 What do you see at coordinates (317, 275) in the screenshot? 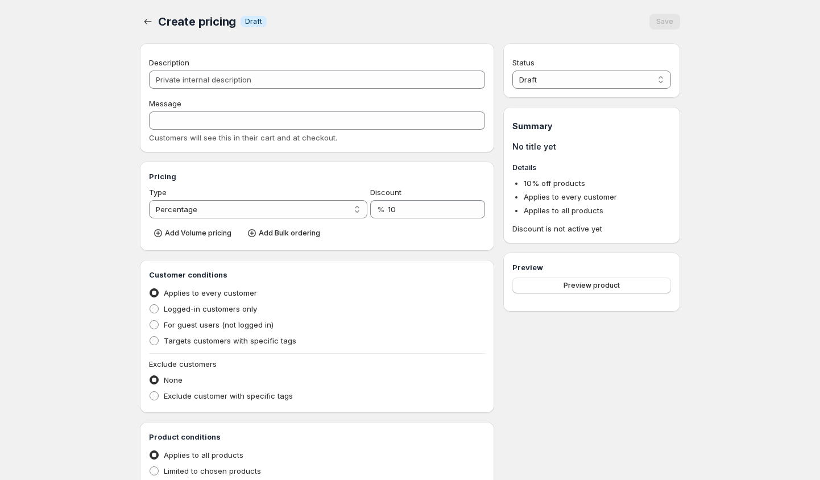
I see `h3: Customer conditions` at bounding box center [317, 275].